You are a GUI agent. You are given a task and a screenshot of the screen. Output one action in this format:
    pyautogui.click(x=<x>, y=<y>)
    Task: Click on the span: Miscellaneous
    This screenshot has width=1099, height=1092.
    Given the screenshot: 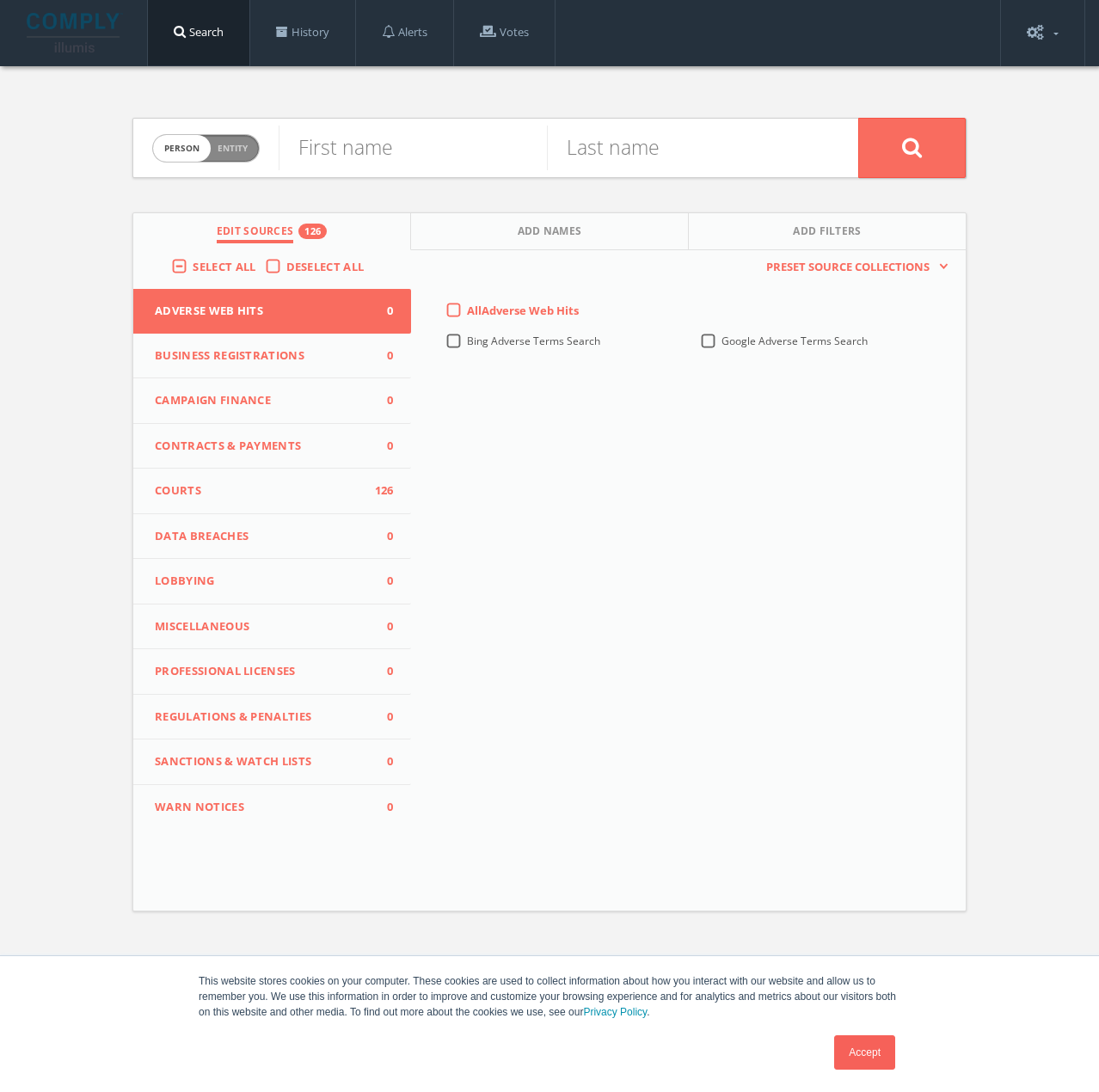 What is the action you would take?
    pyautogui.click(x=262, y=627)
    